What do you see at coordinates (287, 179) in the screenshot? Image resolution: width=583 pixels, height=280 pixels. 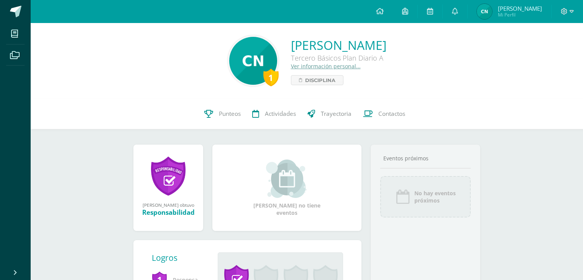 I see `img: event_small.png` at bounding box center [287, 179].